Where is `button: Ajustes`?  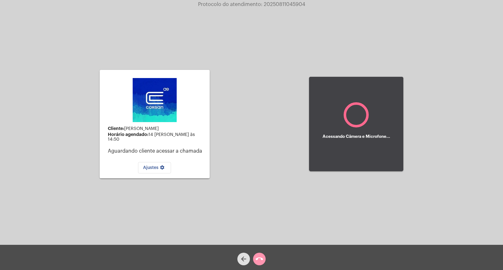 button: Ajustes is located at coordinates (155, 168).